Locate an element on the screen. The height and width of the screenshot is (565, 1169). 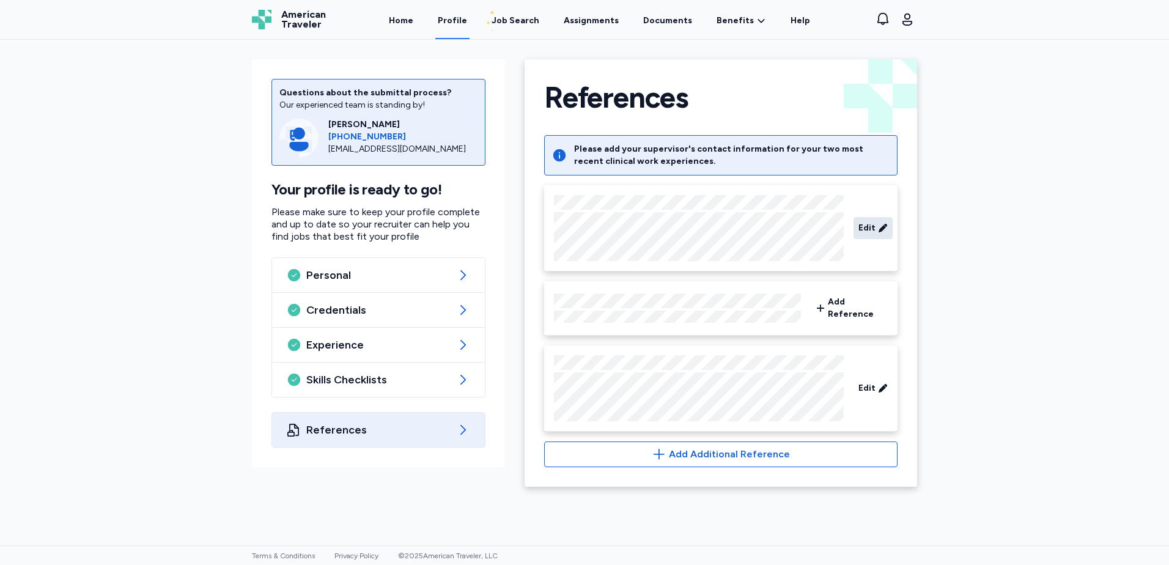
a: Terms & Conditions is located at coordinates (283, 556).